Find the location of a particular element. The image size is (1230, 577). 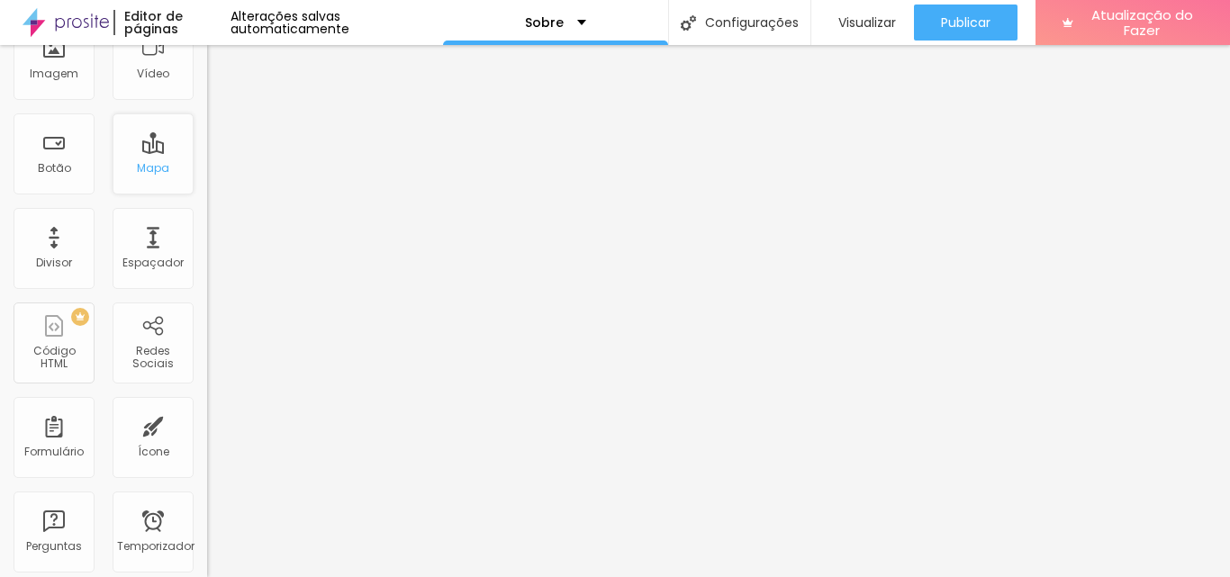

font: Botão is located at coordinates (54, 168).